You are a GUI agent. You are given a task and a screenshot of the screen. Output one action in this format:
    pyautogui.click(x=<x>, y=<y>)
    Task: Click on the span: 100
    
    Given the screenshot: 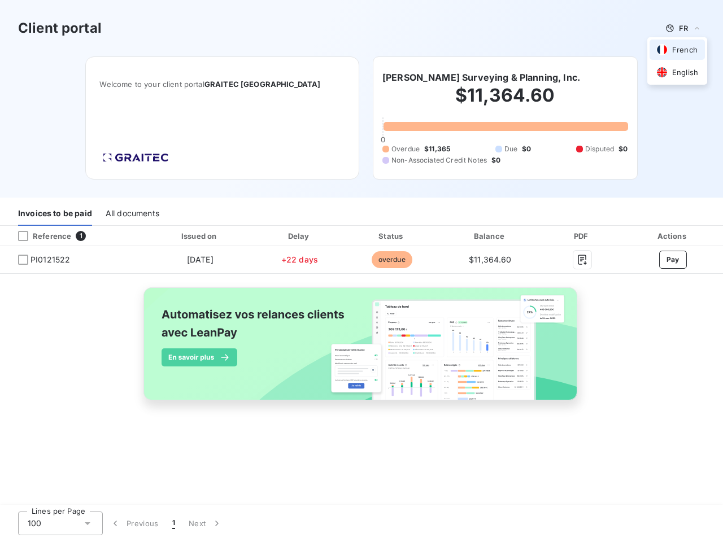 What is the action you would take?
    pyautogui.click(x=34, y=523)
    